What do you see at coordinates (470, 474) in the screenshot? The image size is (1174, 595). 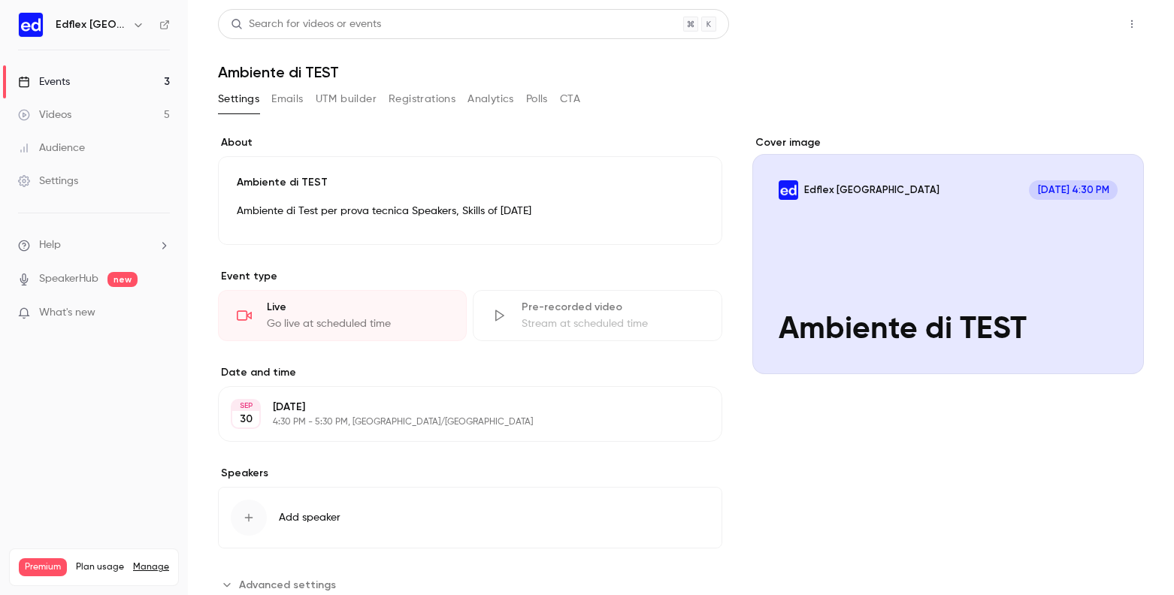 I see `label: Speakers` at bounding box center [470, 474].